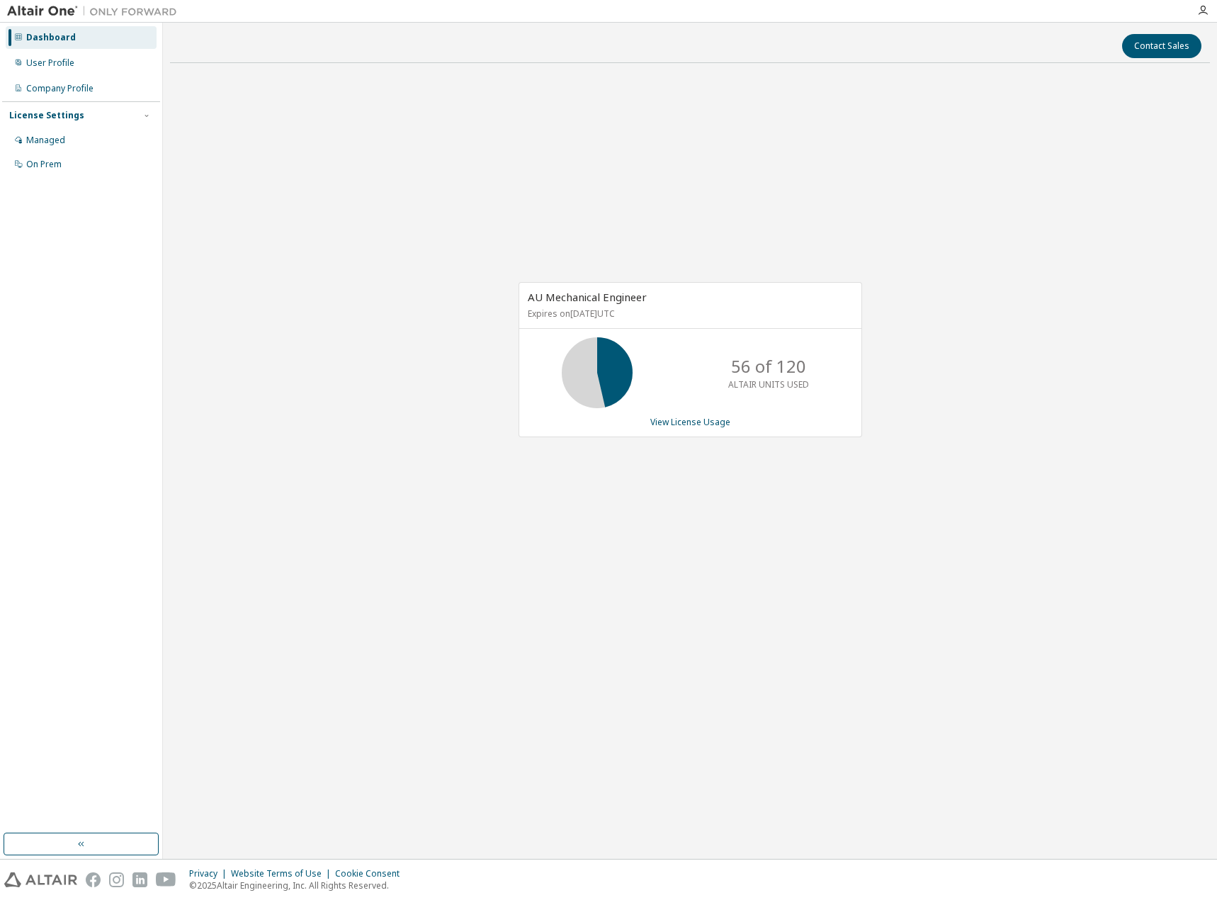  Describe the element at coordinates (51, 38) in the screenshot. I see `div: Dashboard` at that location.